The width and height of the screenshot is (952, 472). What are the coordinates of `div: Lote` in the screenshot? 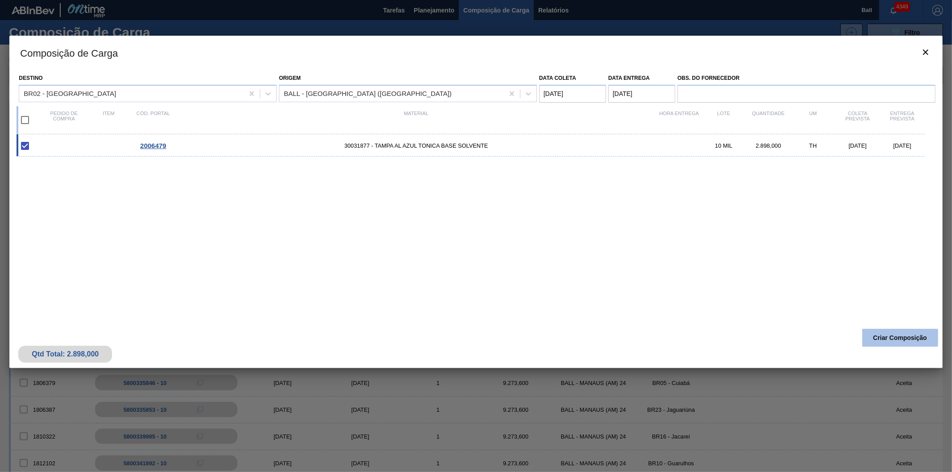 It's located at (724, 120).